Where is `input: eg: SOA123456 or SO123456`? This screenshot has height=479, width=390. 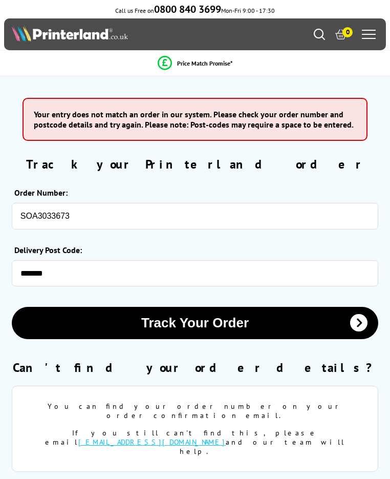 input: eg: SOA123456 or SO123456 is located at coordinates (195, 216).